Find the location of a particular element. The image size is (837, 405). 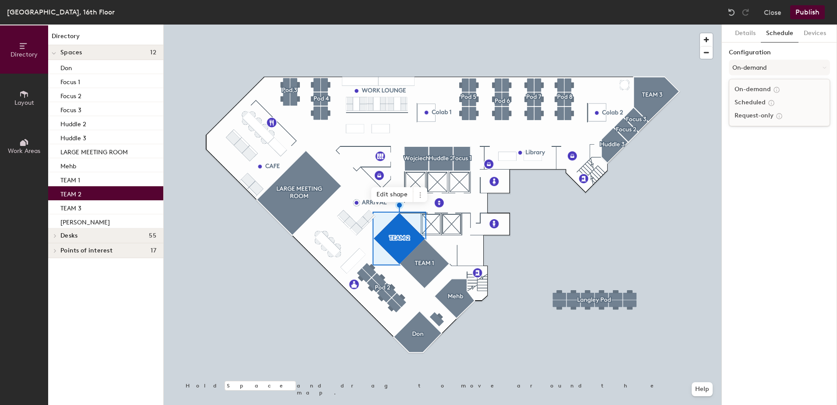

p: Focus 1 is located at coordinates (70, 81).